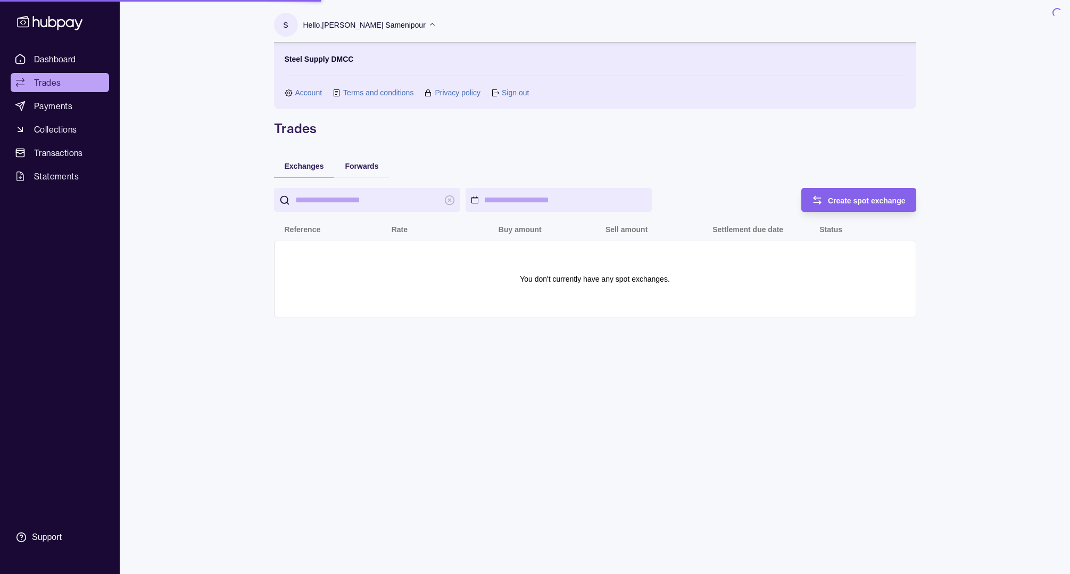  What do you see at coordinates (595, 128) in the screenshot?
I see `h1: Trades` at bounding box center [595, 128].